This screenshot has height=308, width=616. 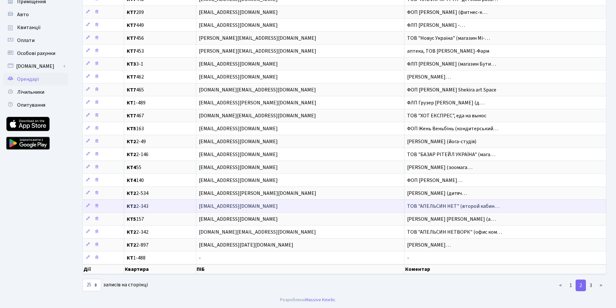 What do you see at coordinates (448, 38) in the screenshot?
I see `span: ТОВ "Новус Україна" (магазин Мі-…` at bounding box center [448, 38].